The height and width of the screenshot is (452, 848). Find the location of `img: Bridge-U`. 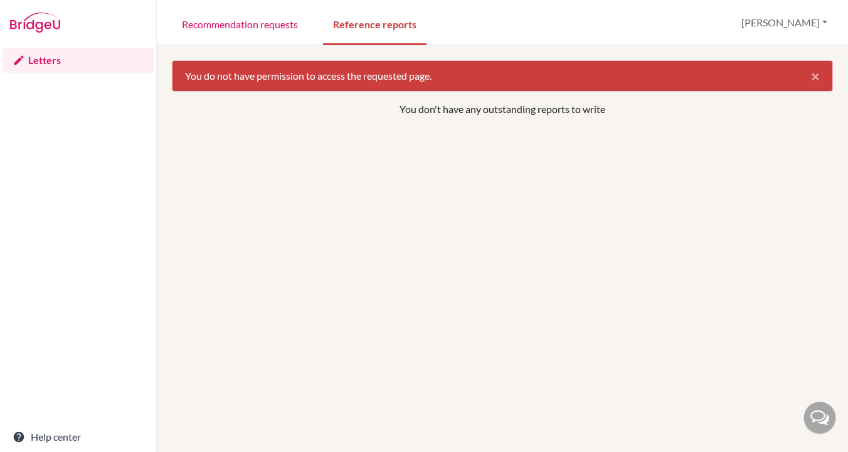

img: Bridge-U is located at coordinates (35, 23).